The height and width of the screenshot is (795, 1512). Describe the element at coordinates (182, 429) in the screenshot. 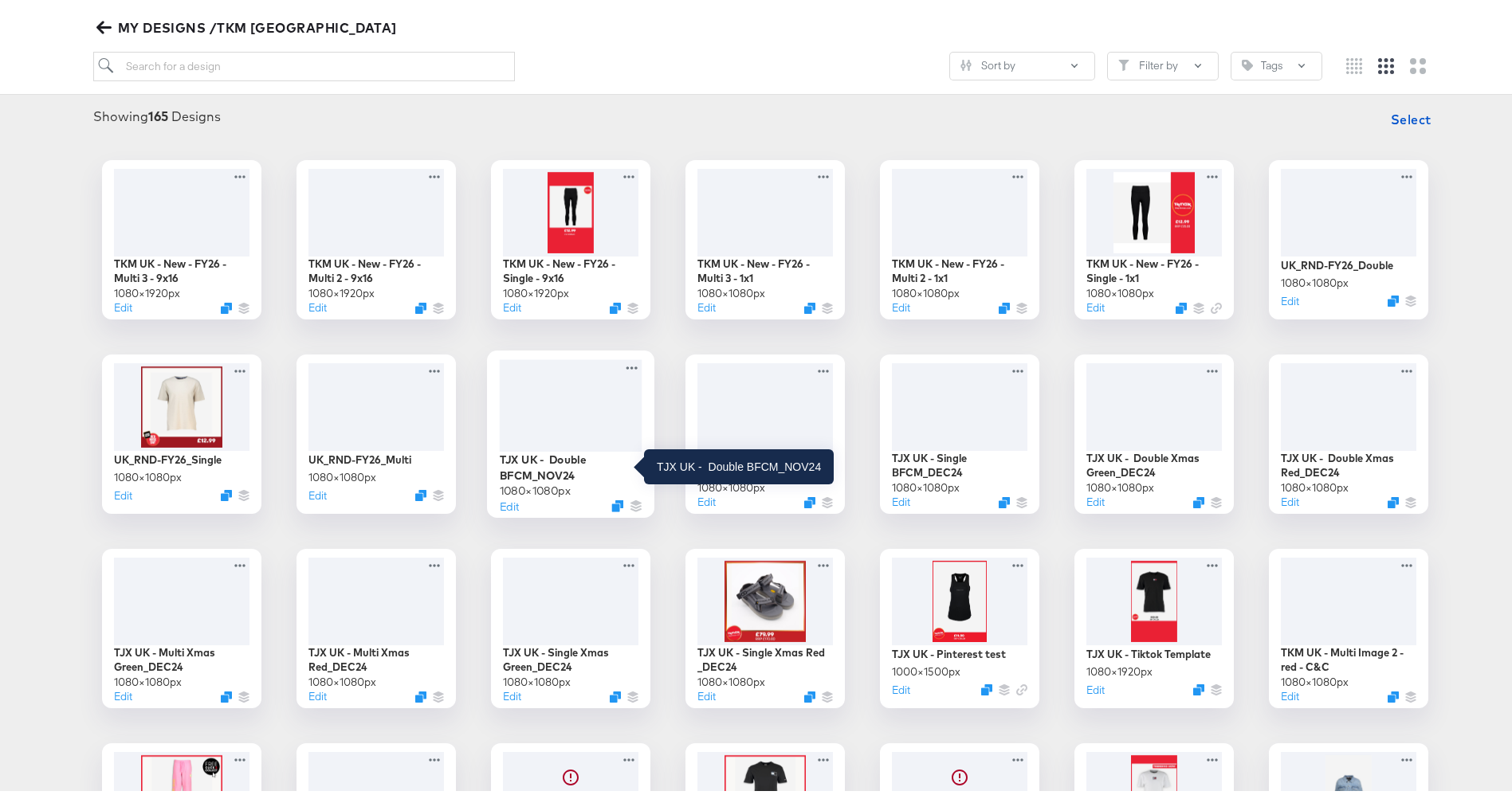

I see `div: UK_RND-FY26_Single1080×1080pxEditDuplicate` at that location.